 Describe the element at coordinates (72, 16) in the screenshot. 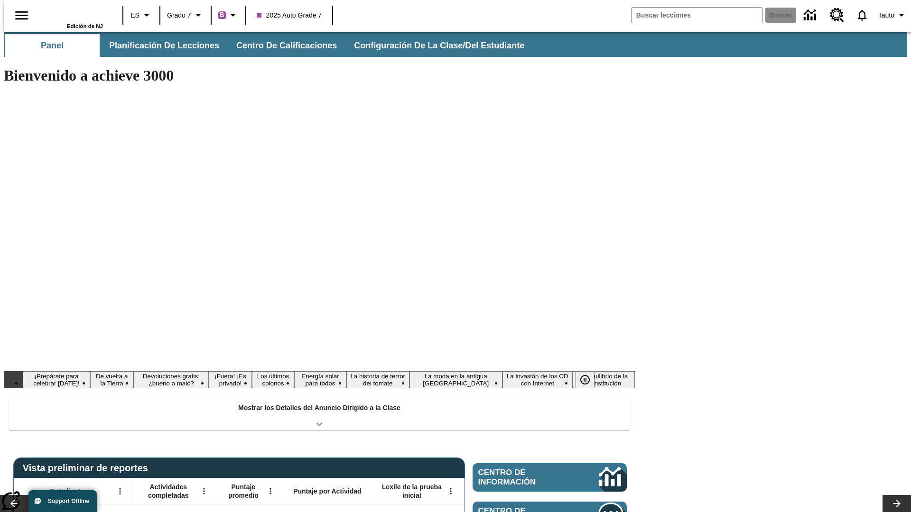

I see `div: Portada` at that location.